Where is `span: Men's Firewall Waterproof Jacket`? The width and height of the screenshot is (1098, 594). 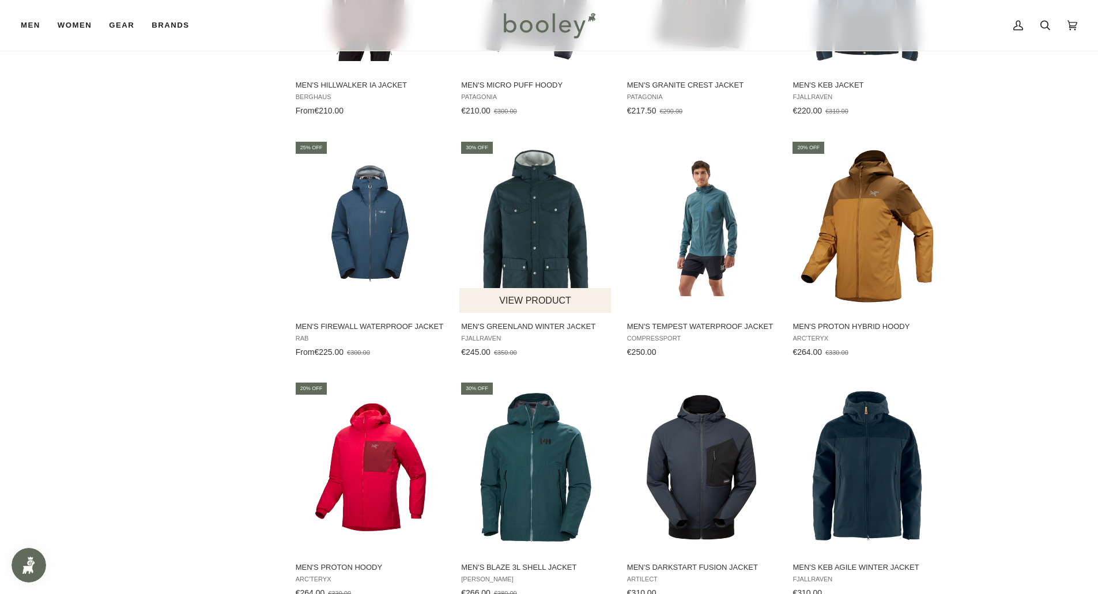
span: Men's Firewall Waterproof Jacket is located at coordinates (370, 327).